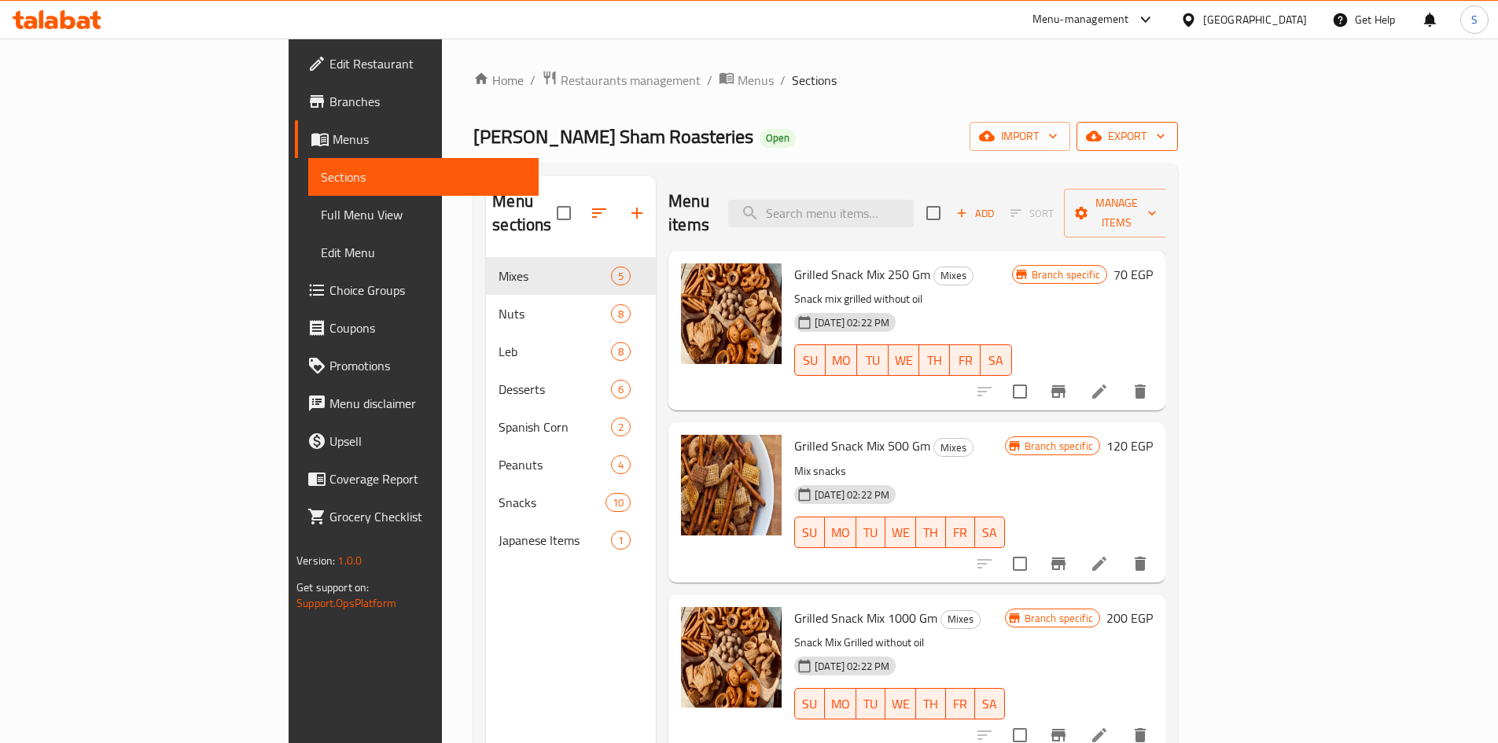  I want to click on h2: Menu items, so click(689, 213).